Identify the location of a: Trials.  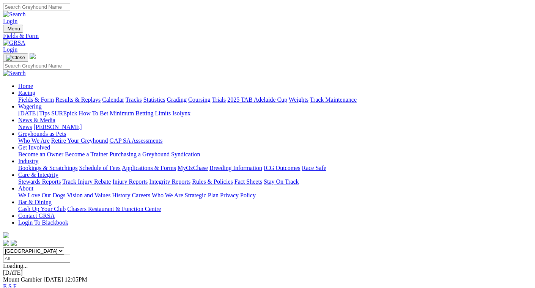
(219, 99).